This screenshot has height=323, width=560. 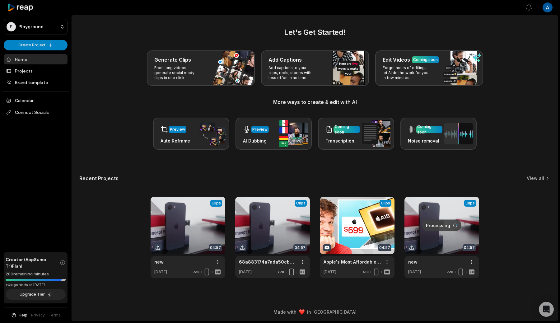 I want to click on h3: AI Dubbing, so click(x=256, y=141).